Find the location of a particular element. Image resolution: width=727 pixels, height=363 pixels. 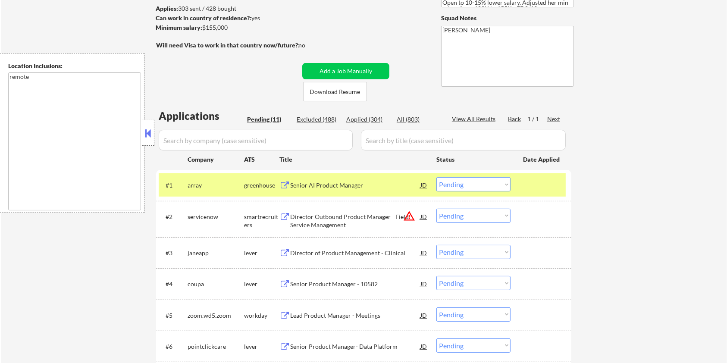

div: coupa is located at coordinates (216, 284).